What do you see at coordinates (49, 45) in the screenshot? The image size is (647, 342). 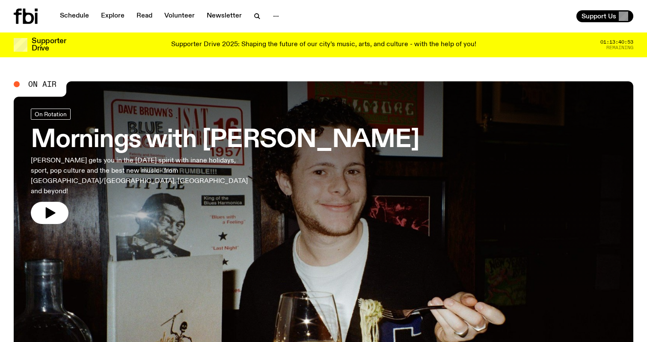 I see `h3: Supporter Drive` at bounding box center [49, 45].